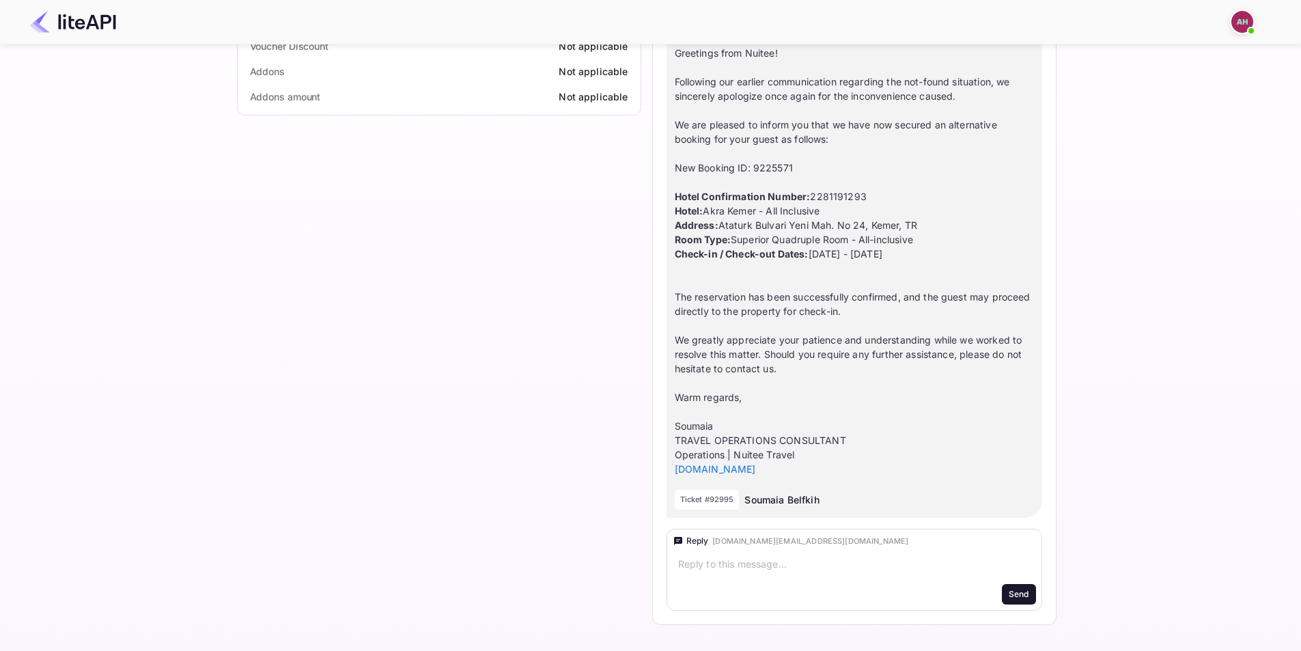 This screenshot has height=651, width=1301. What do you see at coordinates (707, 499) in the screenshot?
I see `p: Ticket #92995` at bounding box center [707, 499].